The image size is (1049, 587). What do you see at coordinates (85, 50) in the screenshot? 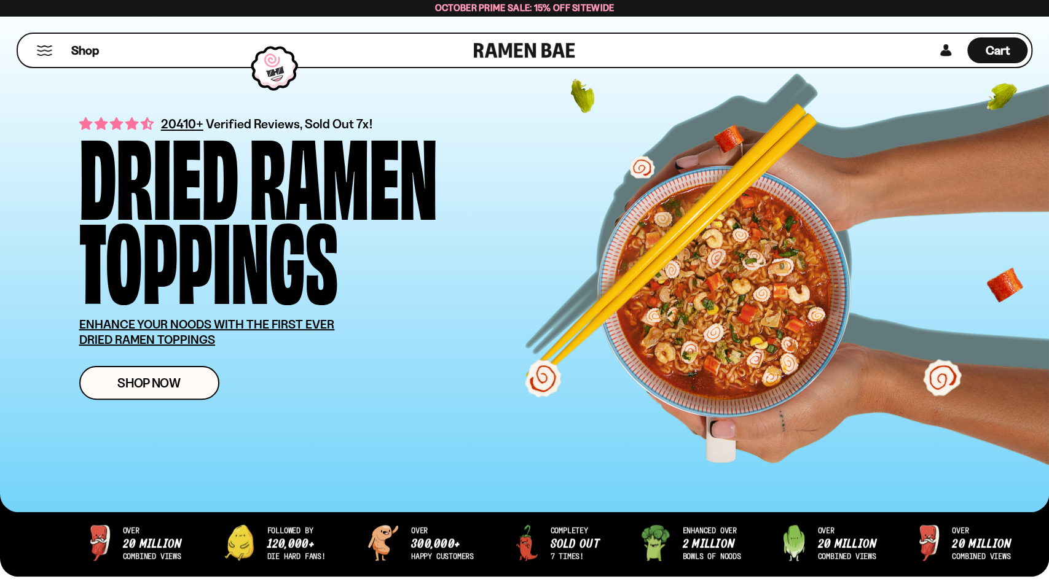
I see `span: Shop` at bounding box center [85, 50].